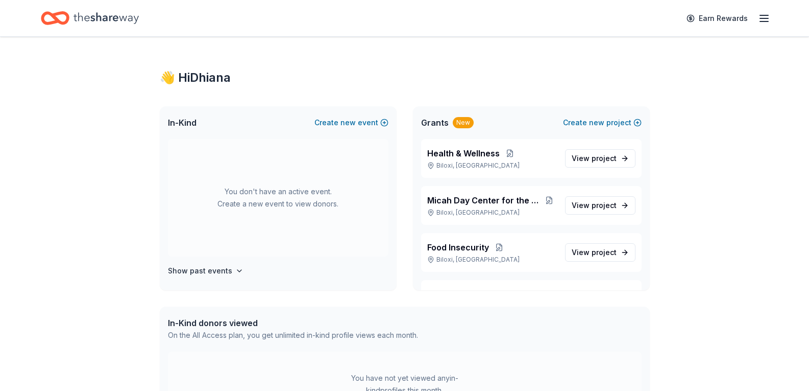  Describe the element at coordinates (293, 323) in the screenshot. I see `div: In-Kind donors viewed` at that location.